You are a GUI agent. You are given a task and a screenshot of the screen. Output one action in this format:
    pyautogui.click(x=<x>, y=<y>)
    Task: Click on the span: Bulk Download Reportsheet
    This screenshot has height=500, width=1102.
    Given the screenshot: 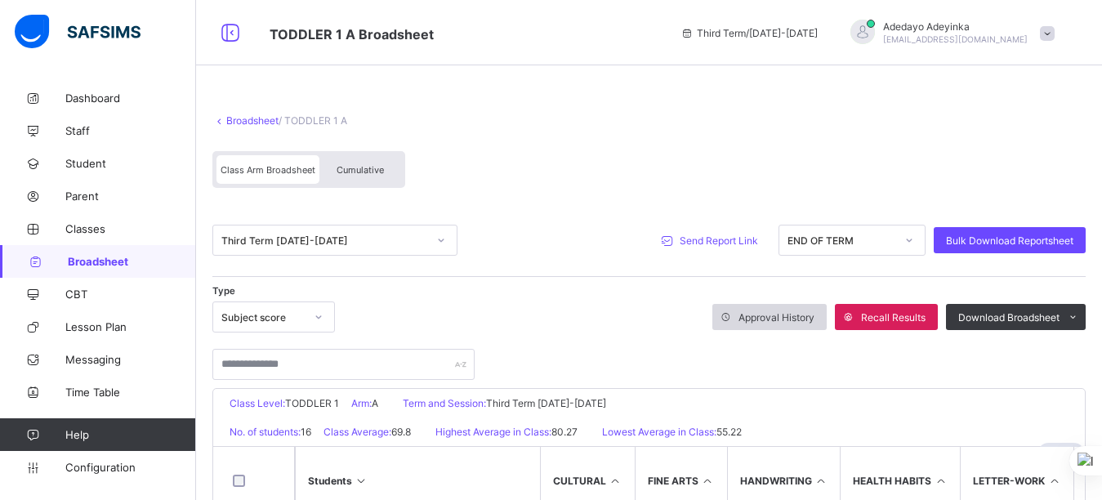 What is the action you would take?
    pyautogui.click(x=1010, y=240)
    